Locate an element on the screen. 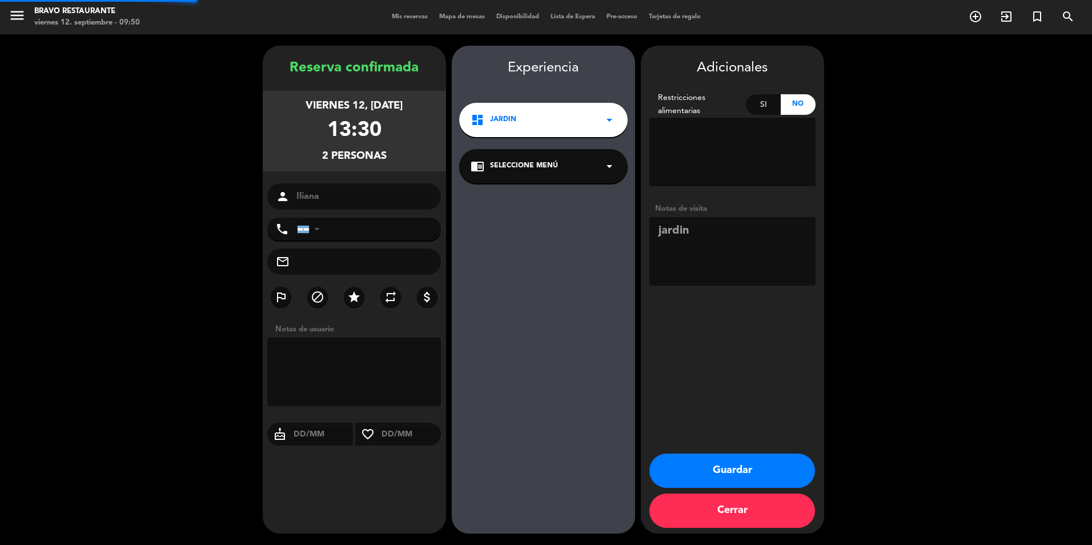 Image resolution: width=1092 pixels, height=545 pixels. div: Experiencia is located at coordinates (543, 68).